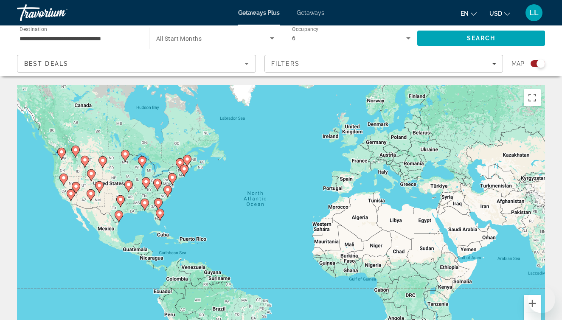  Describe the element at coordinates (294, 38) in the screenshot. I see `span: 6` at that location.